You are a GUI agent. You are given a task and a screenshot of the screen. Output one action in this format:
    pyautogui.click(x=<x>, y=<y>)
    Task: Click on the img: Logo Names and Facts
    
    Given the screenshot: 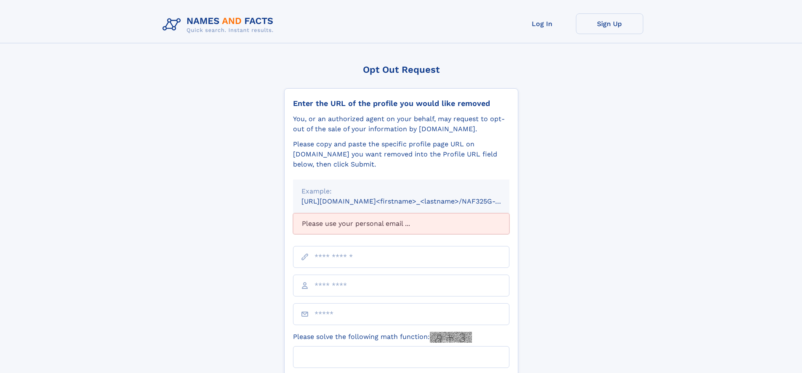 What is the action you would take?
    pyautogui.click(x=220, y=25)
    